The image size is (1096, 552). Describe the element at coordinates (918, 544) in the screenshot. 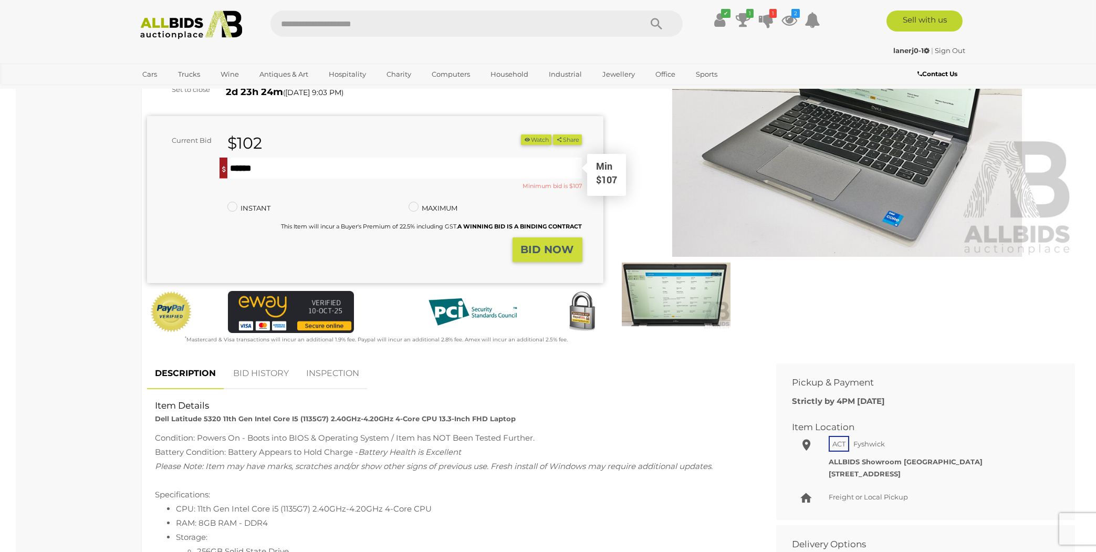

I see `h2: Delivery Options` at that location.